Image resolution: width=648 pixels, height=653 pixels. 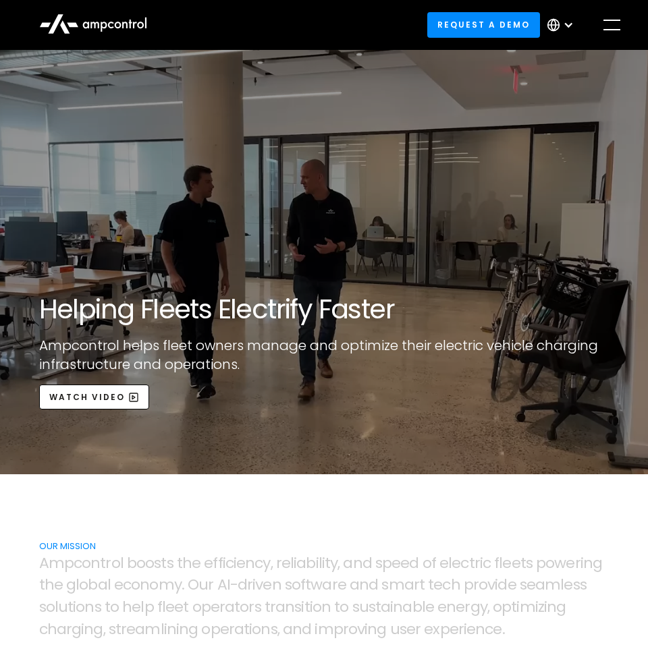 What do you see at coordinates (324, 547) in the screenshot?
I see `div: OUR MISSION` at bounding box center [324, 547].